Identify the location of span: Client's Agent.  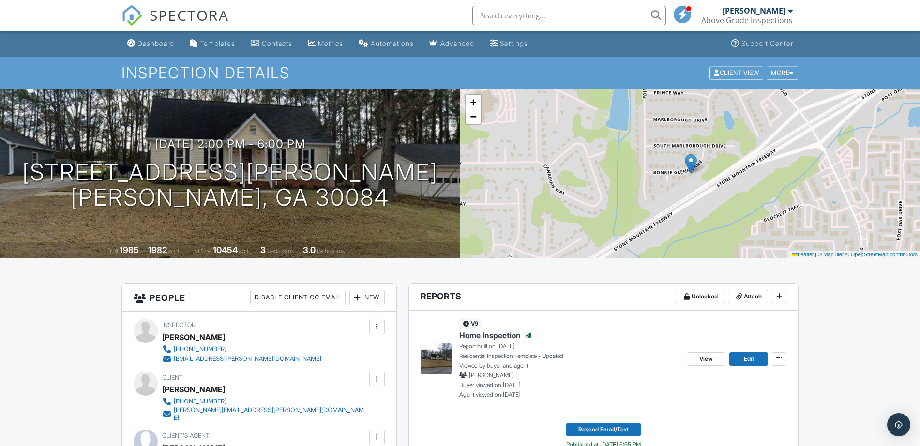
(186, 435).